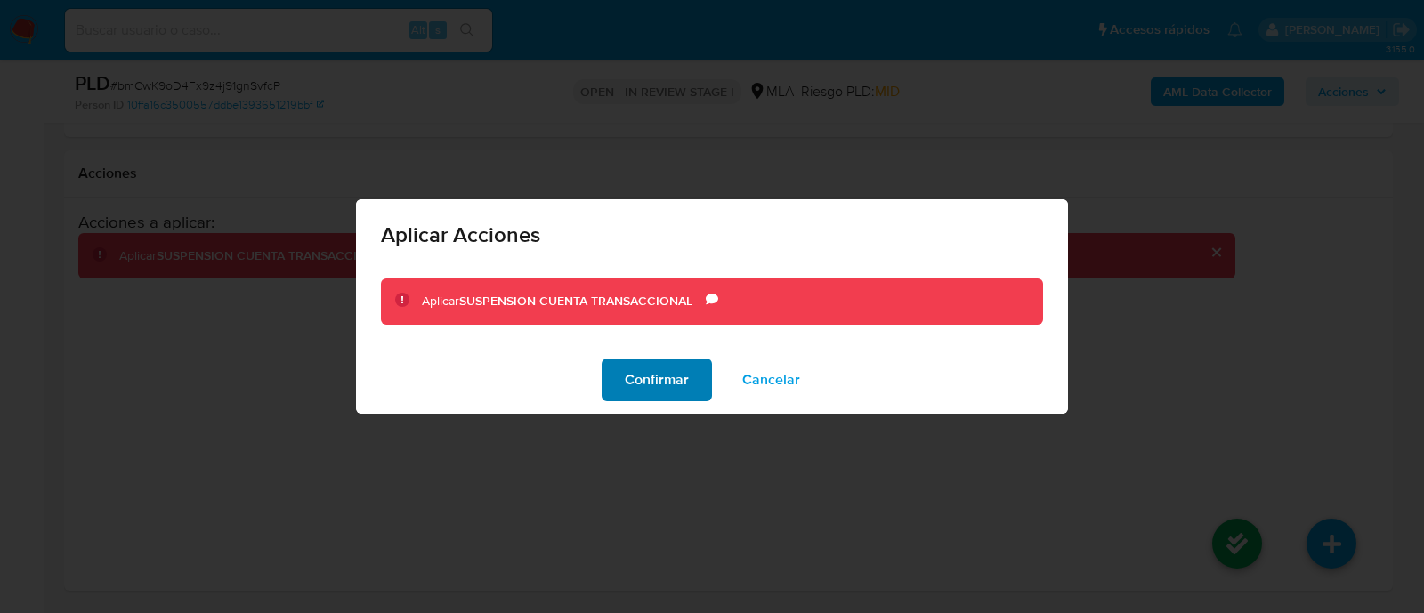  What do you see at coordinates (771, 380) in the screenshot?
I see `button: Cancelar` at bounding box center [771, 380].